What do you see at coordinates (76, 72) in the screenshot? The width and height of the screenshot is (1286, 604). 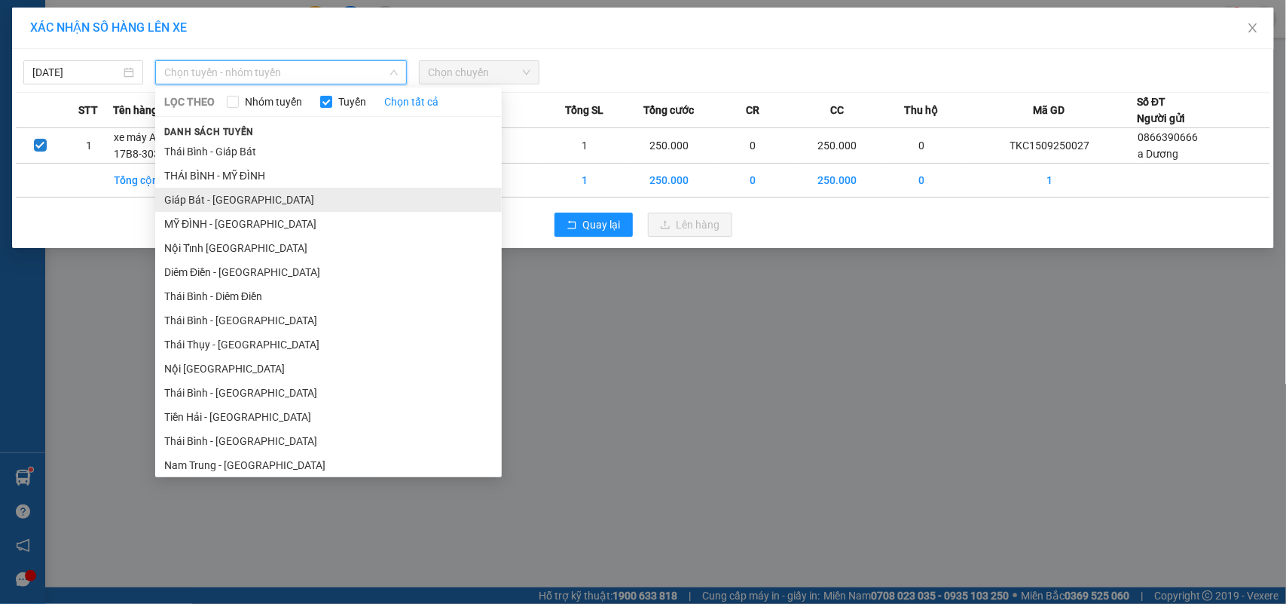 I see `input: 15/09/2025` at bounding box center [76, 72].